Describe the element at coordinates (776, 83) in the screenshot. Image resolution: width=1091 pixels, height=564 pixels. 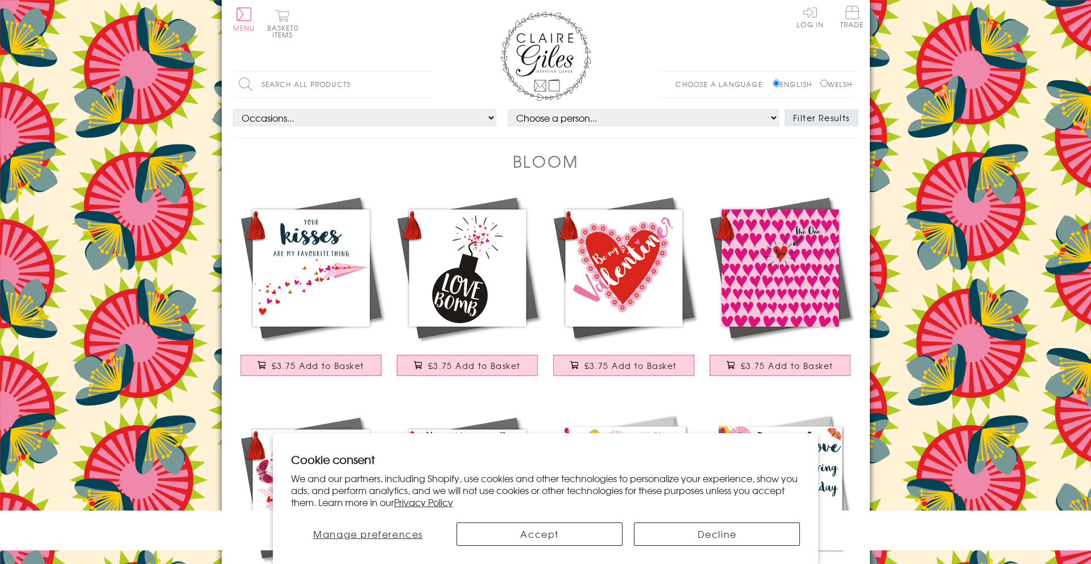
I see `input: English` at that location.